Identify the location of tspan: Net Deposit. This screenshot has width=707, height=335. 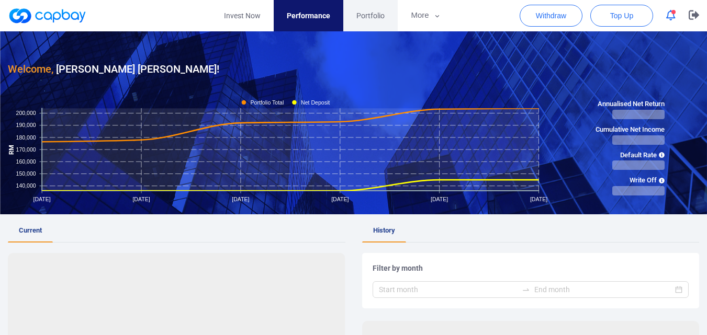
(315, 102).